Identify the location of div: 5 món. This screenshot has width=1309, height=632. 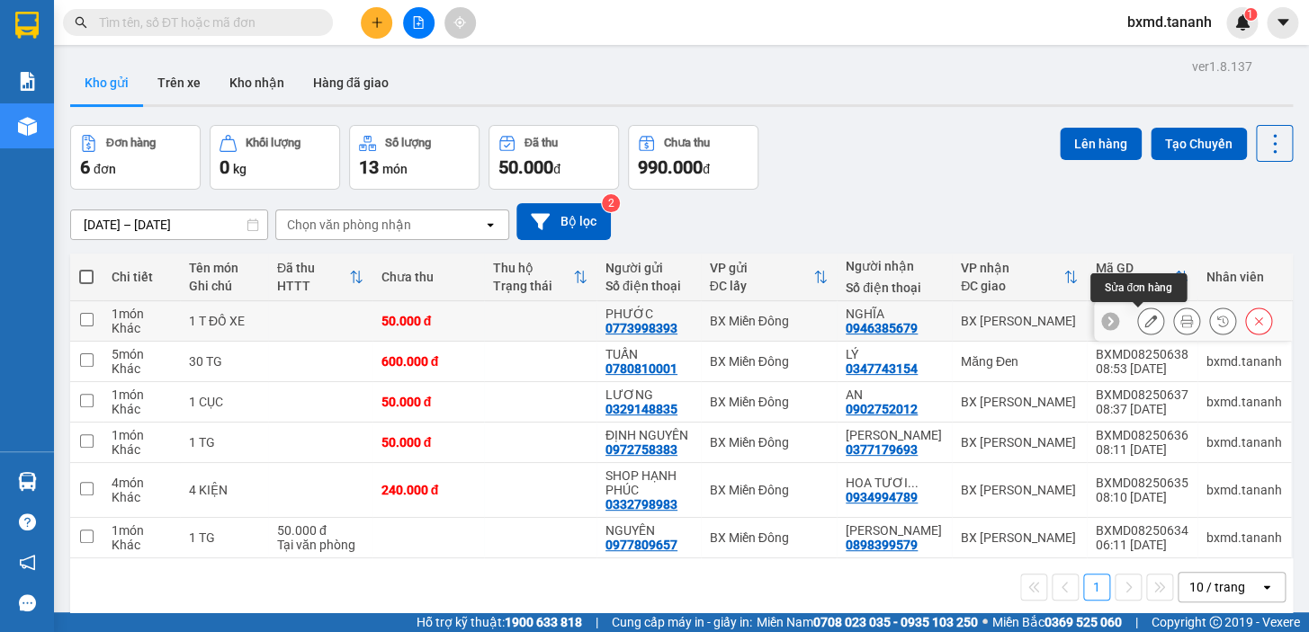
(141, 354).